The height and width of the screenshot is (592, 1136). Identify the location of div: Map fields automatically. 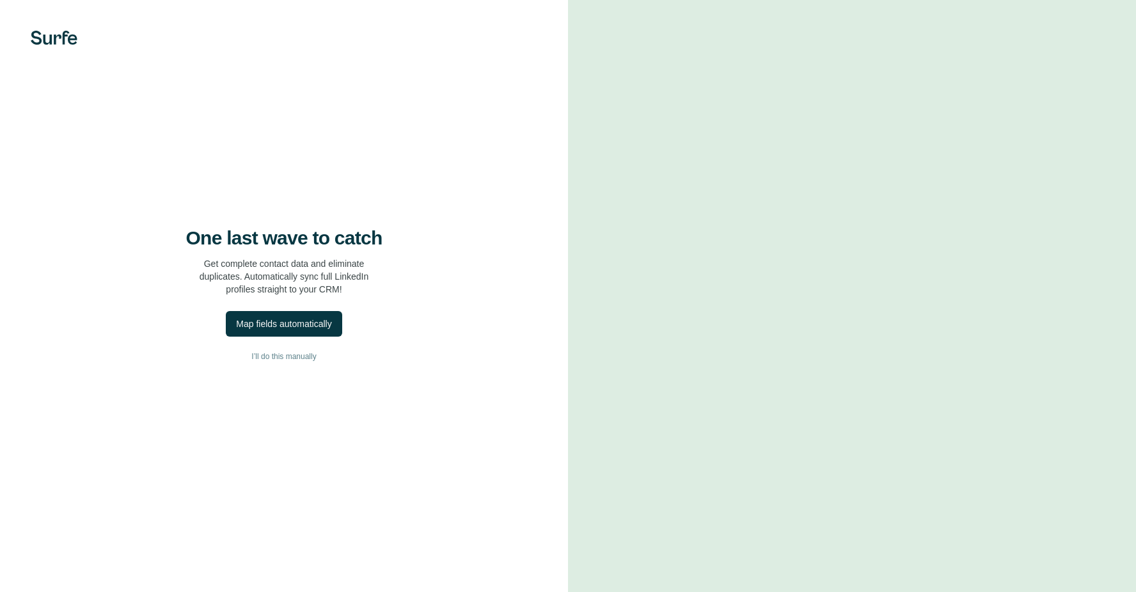
(283, 324).